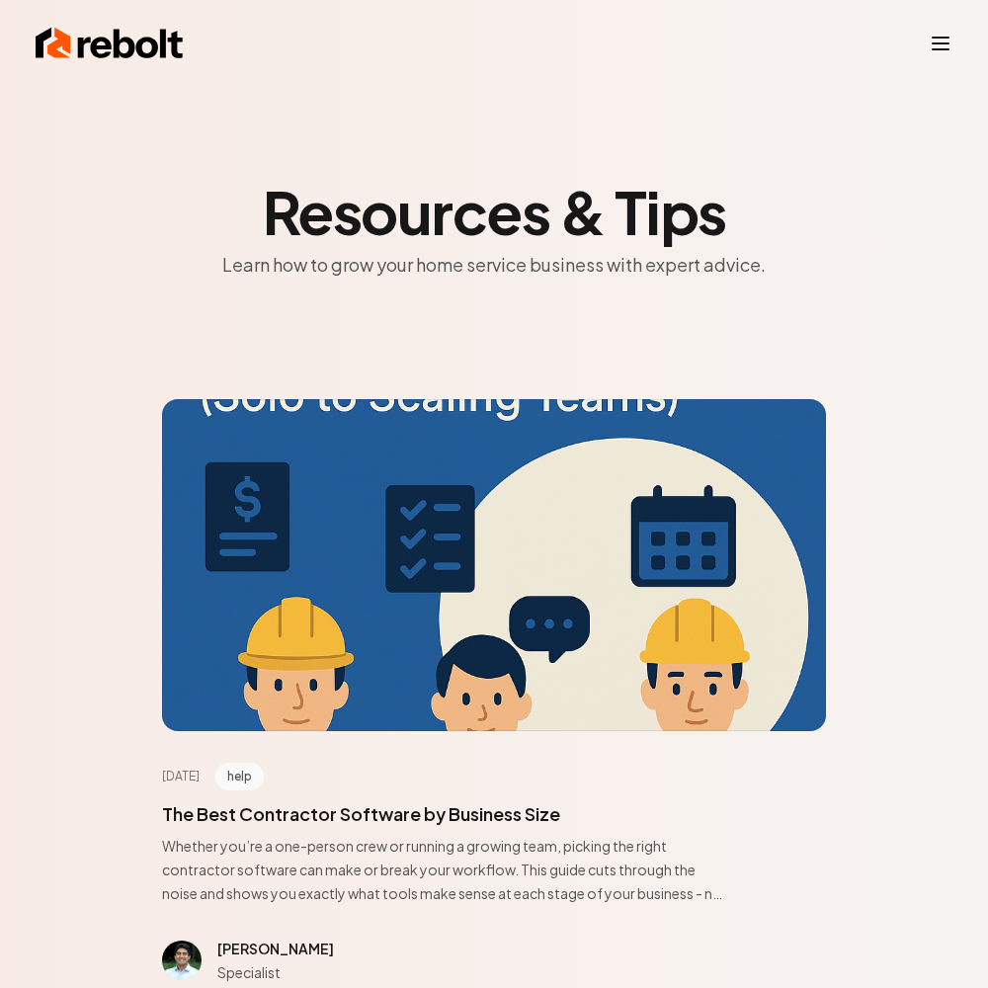  What do you see at coordinates (494, 211) in the screenshot?
I see `h2: Resources & Tips` at bounding box center [494, 211].